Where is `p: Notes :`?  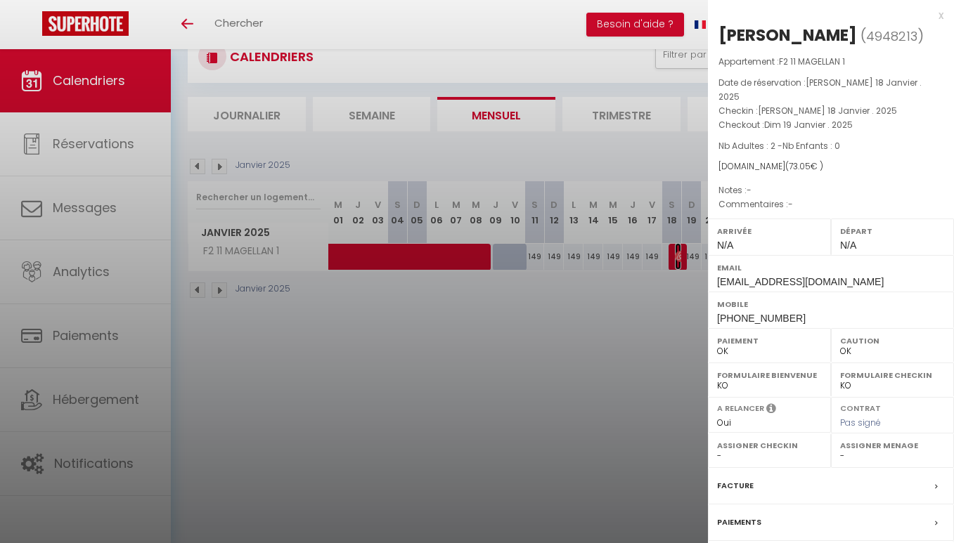 p: Notes : is located at coordinates (831, 191).